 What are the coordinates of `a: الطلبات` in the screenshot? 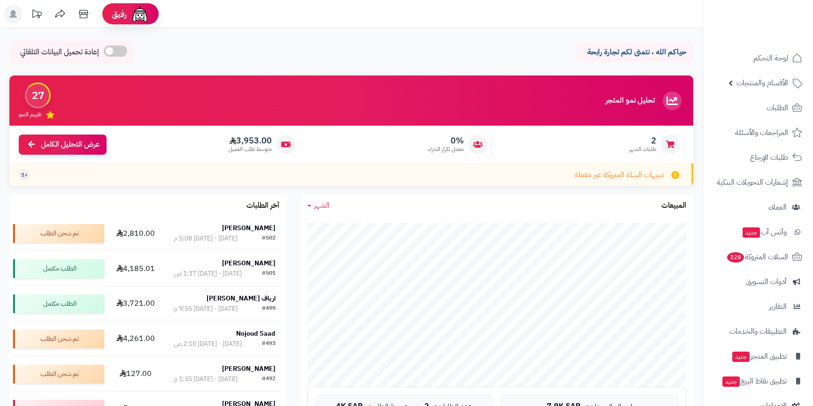 It's located at (758, 108).